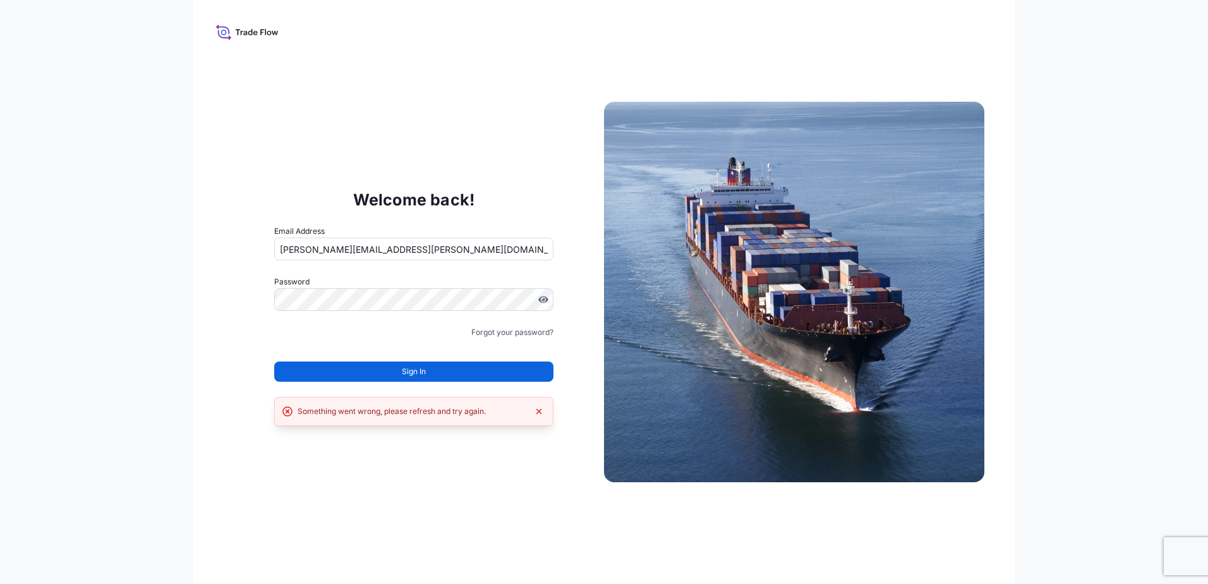  Describe the element at coordinates (299, 231) in the screenshot. I see `label: Email Address` at that location.